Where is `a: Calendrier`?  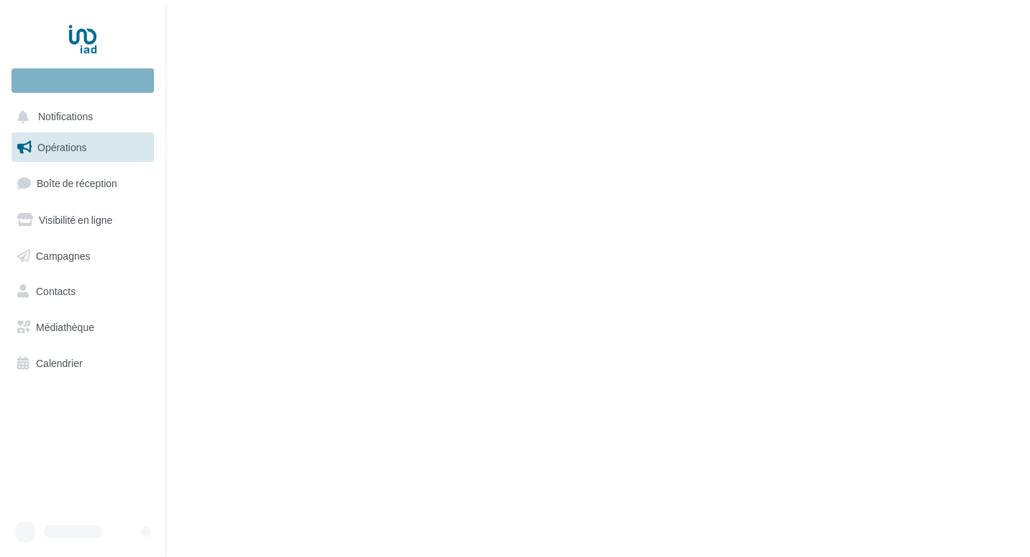
a: Calendrier is located at coordinates (83, 363).